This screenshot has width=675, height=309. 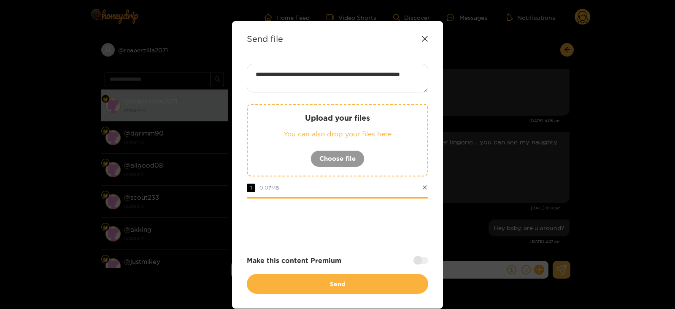 I want to click on p: You can also drop your files here, so click(x=338, y=134).